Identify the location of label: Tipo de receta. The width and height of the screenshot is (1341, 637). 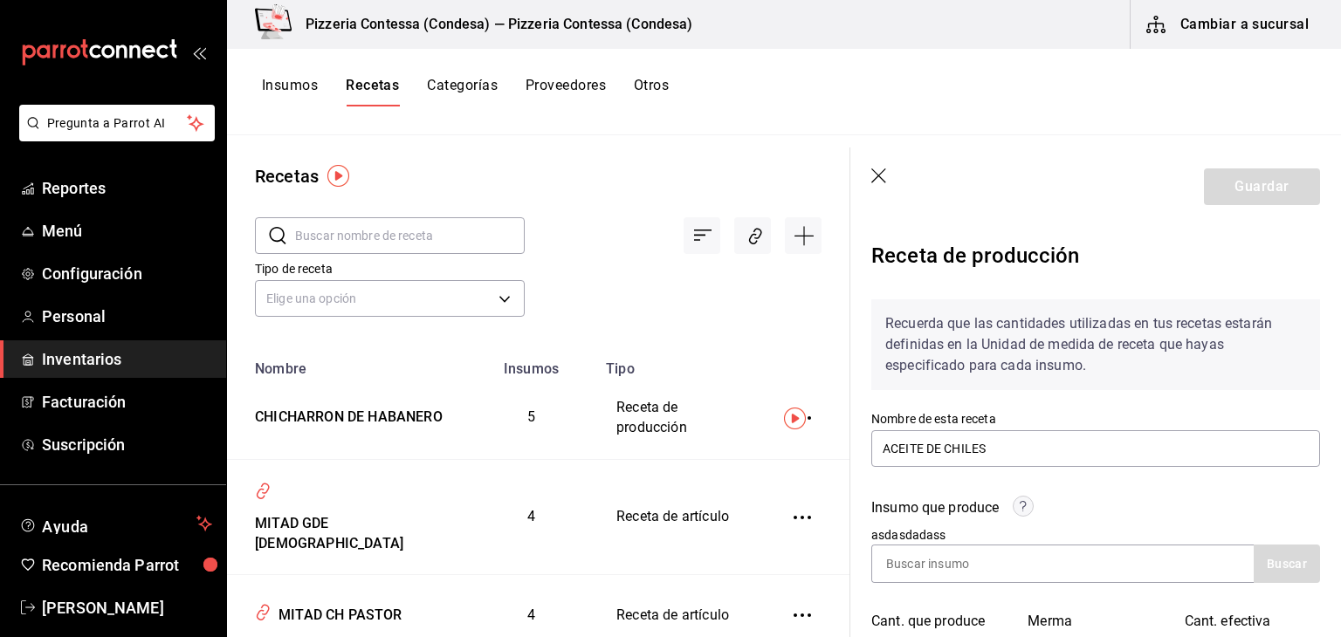
(389, 269).